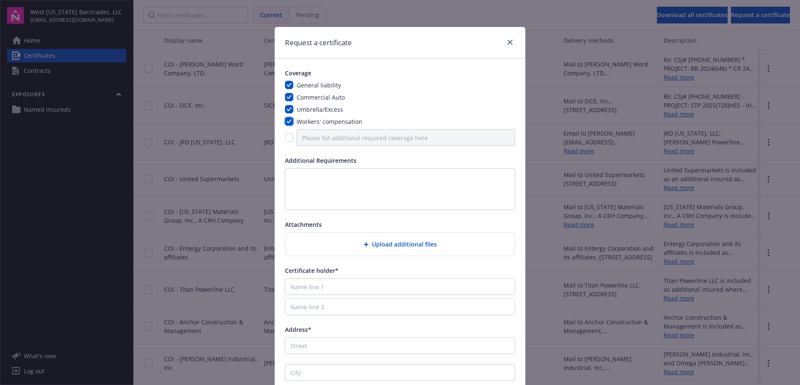 Image resolution: width=800 pixels, height=385 pixels. Describe the element at coordinates (319, 43) in the screenshot. I see `h1: Request a certificate` at that location.